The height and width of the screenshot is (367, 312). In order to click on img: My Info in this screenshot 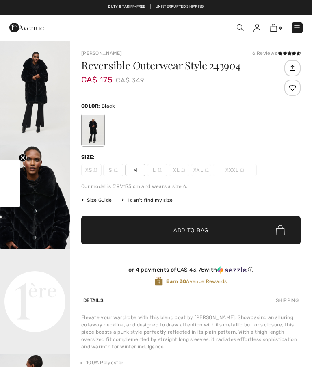, I will do `click(257, 28)`.